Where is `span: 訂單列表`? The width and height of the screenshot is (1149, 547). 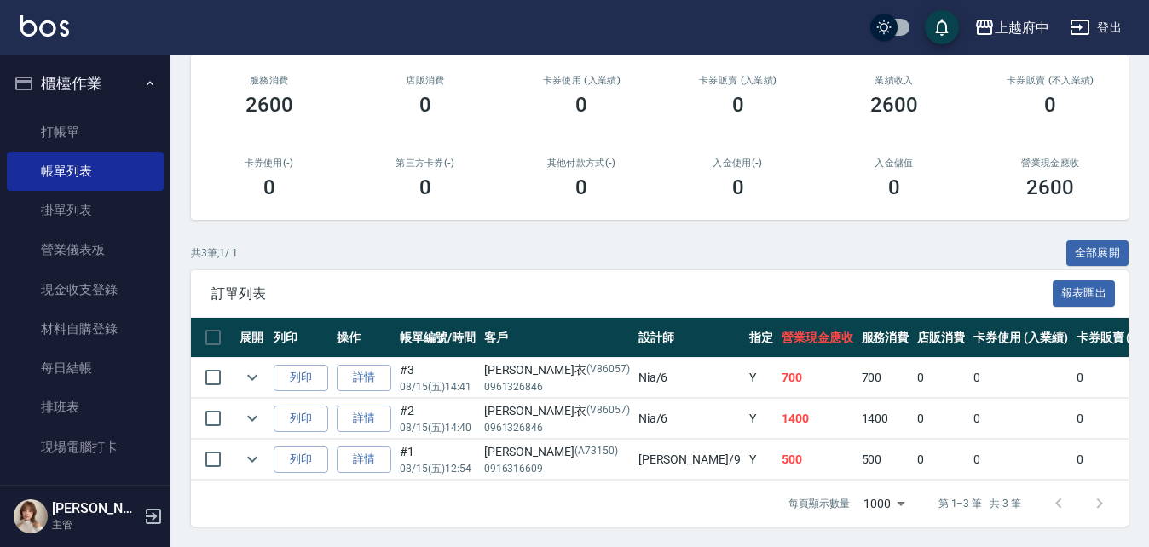
span: 訂單列表 is located at coordinates (632, 294).